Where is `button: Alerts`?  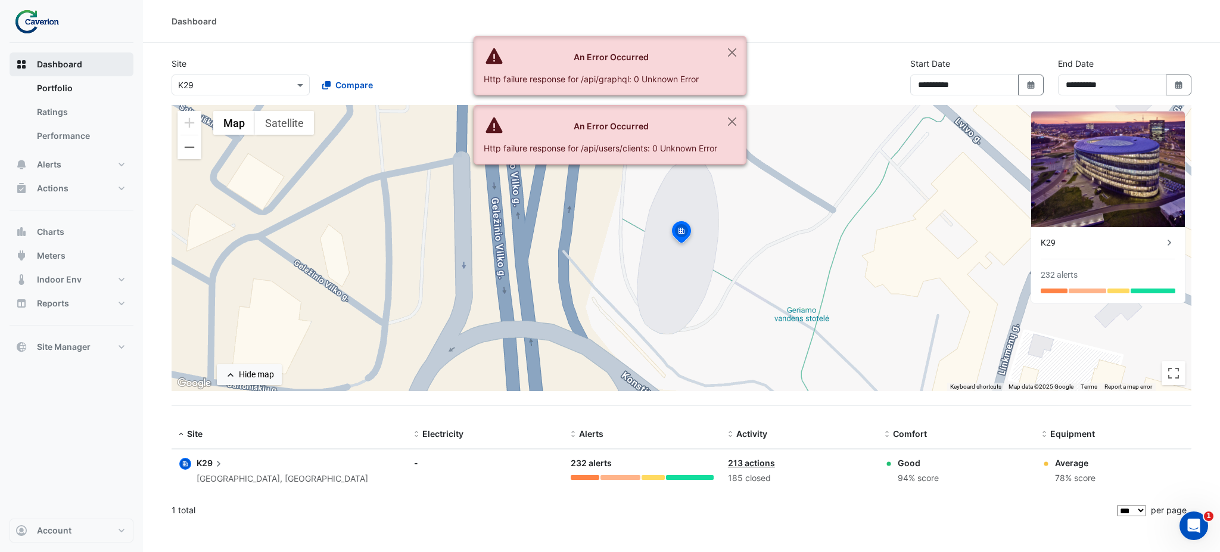
button: Alerts is located at coordinates (71, 164).